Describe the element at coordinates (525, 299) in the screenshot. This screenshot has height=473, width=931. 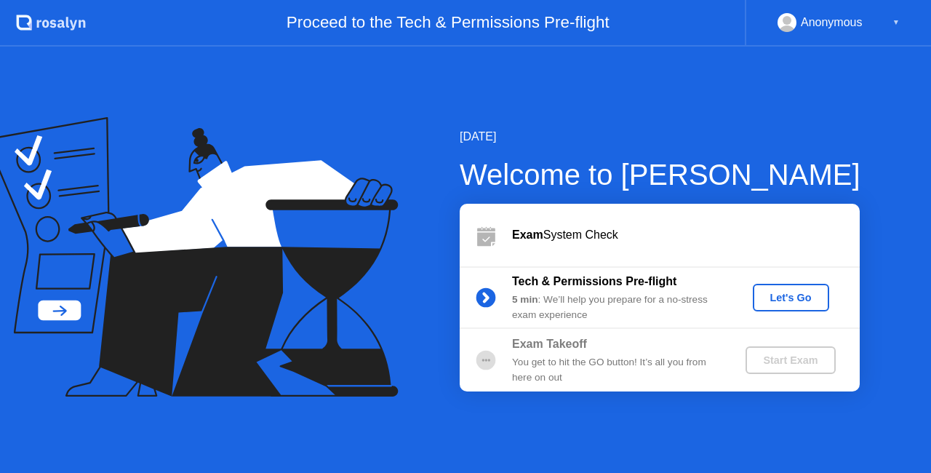
I see `b: 5 min` at that location.